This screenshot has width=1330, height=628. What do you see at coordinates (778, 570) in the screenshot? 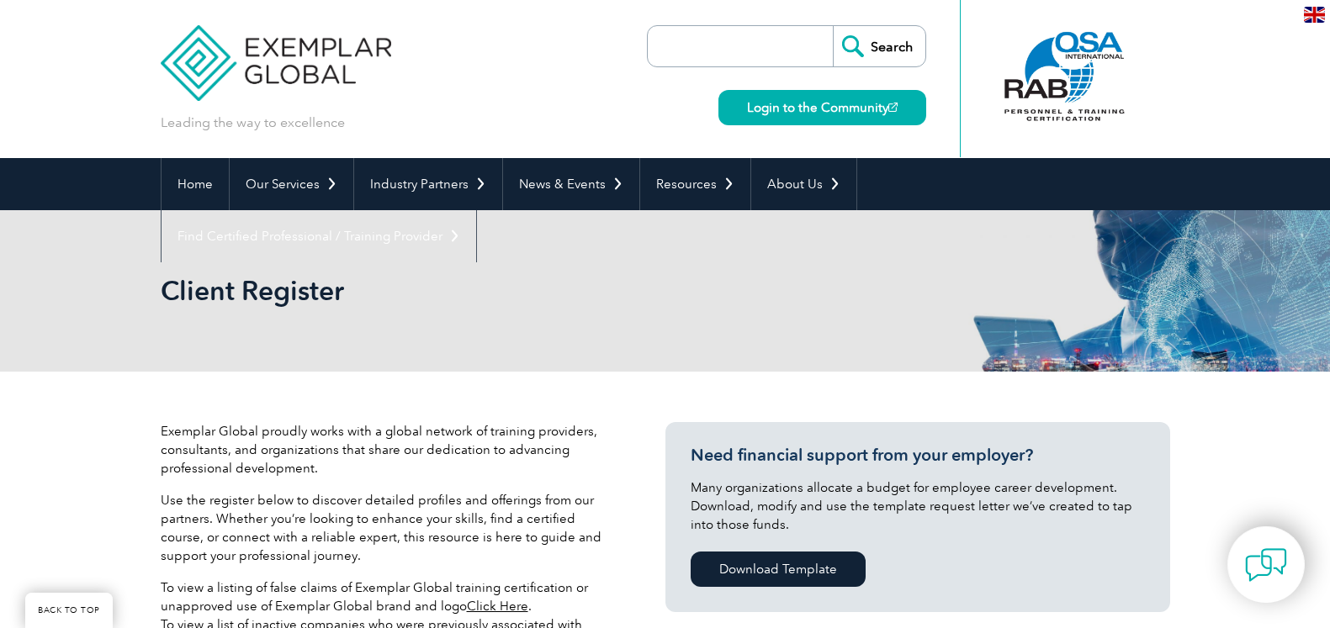
I see `a: Download Template` at bounding box center [778, 570].